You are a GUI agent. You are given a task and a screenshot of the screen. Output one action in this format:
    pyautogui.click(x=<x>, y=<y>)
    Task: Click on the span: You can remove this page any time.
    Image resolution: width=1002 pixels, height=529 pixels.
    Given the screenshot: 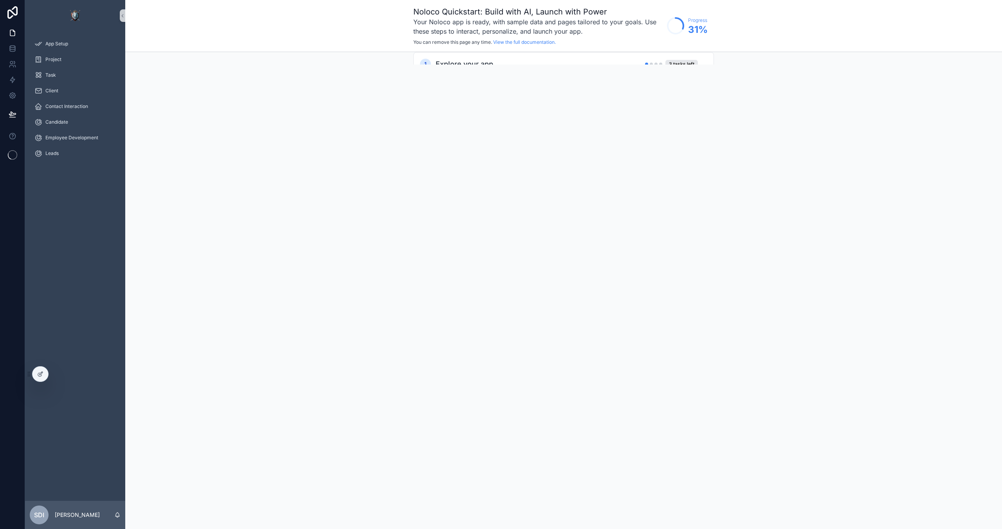 What is the action you would take?
    pyautogui.click(x=452, y=42)
    